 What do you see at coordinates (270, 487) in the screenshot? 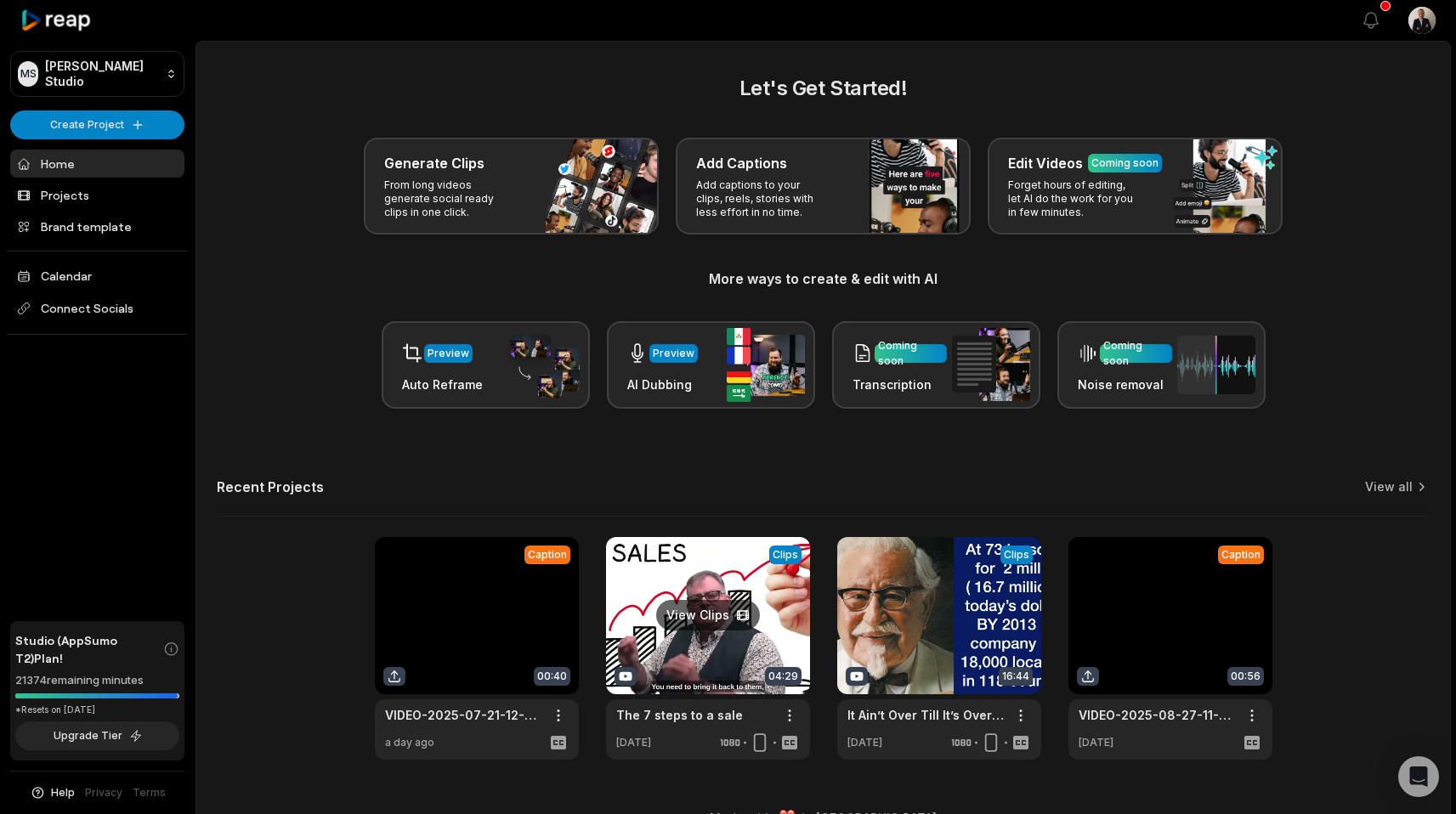
I see `h2: Recent Projects` at bounding box center [270, 487].